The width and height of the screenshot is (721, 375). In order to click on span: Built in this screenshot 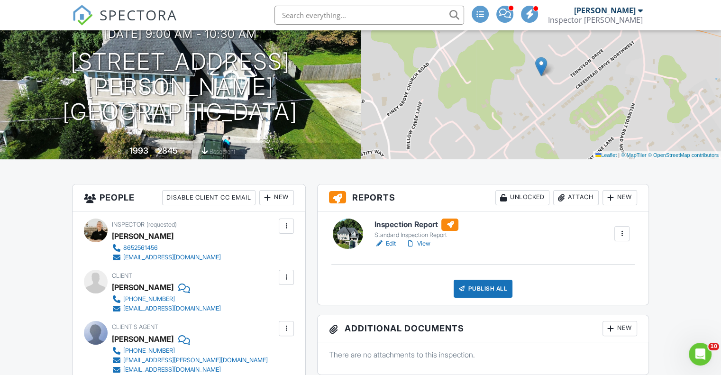, I will do `click(123, 151)`.